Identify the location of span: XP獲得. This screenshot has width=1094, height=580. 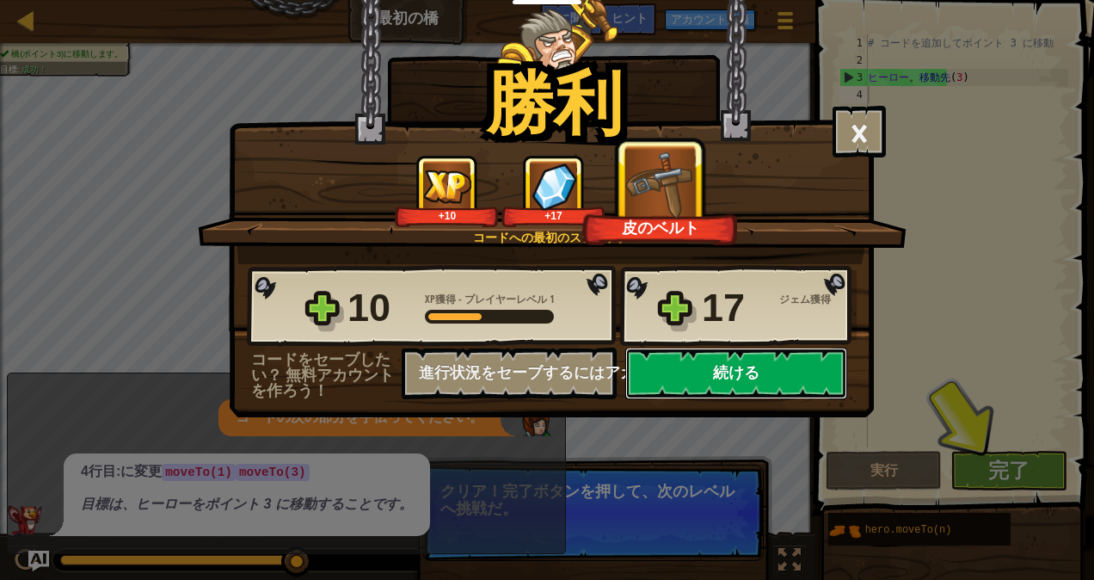
(441, 299).